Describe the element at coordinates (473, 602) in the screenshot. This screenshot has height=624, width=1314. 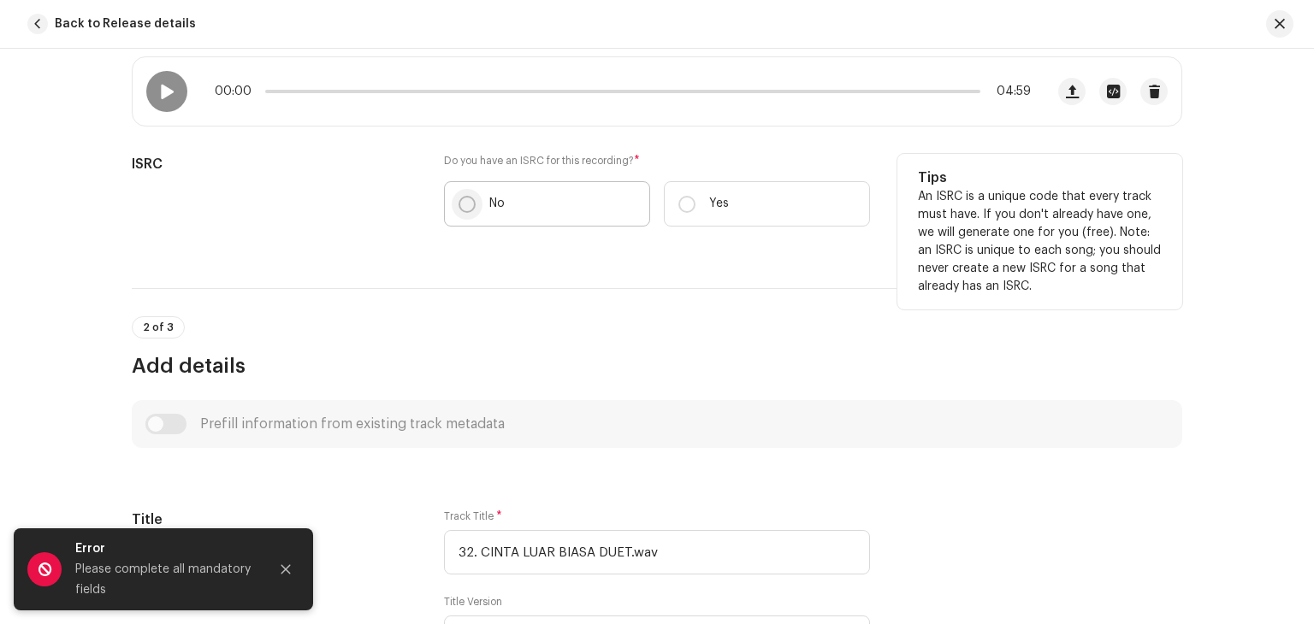
I see `label: Title Version` at that location.